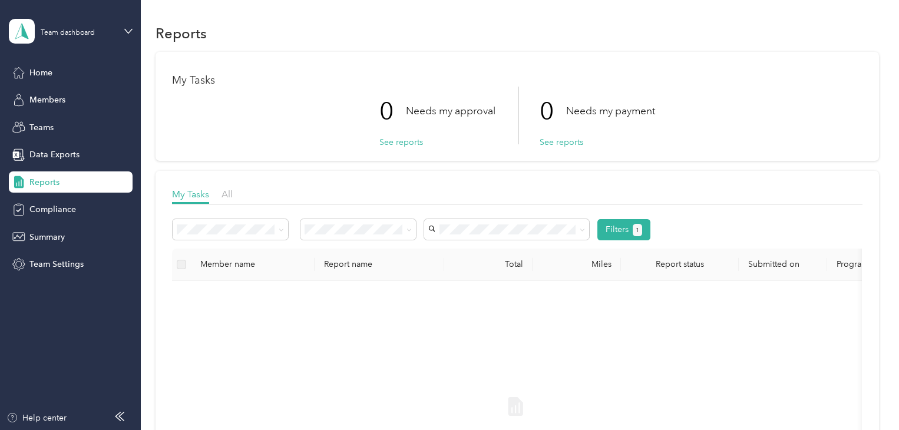  What do you see at coordinates (227, 194) in the screenshot?
I see `span: All` at bounding box center [227, 194].